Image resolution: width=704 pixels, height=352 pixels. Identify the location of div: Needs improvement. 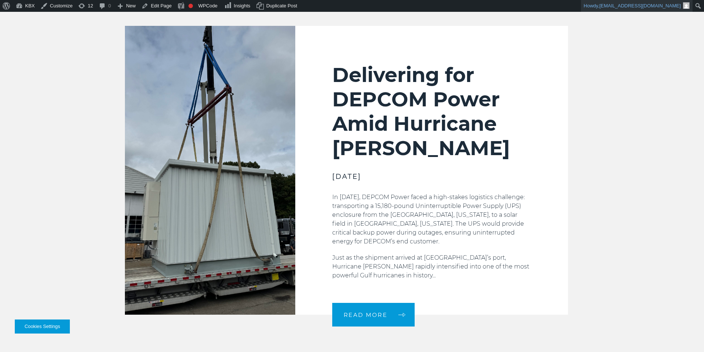
(191, 6).